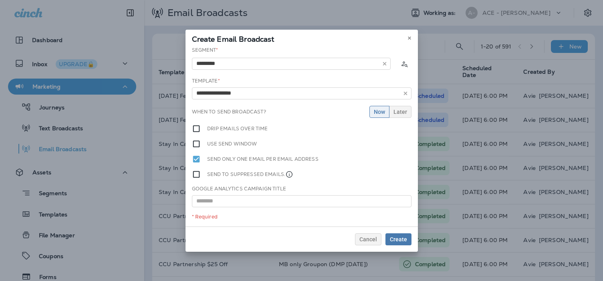  I want to click on span: Create, so click(399, 239).